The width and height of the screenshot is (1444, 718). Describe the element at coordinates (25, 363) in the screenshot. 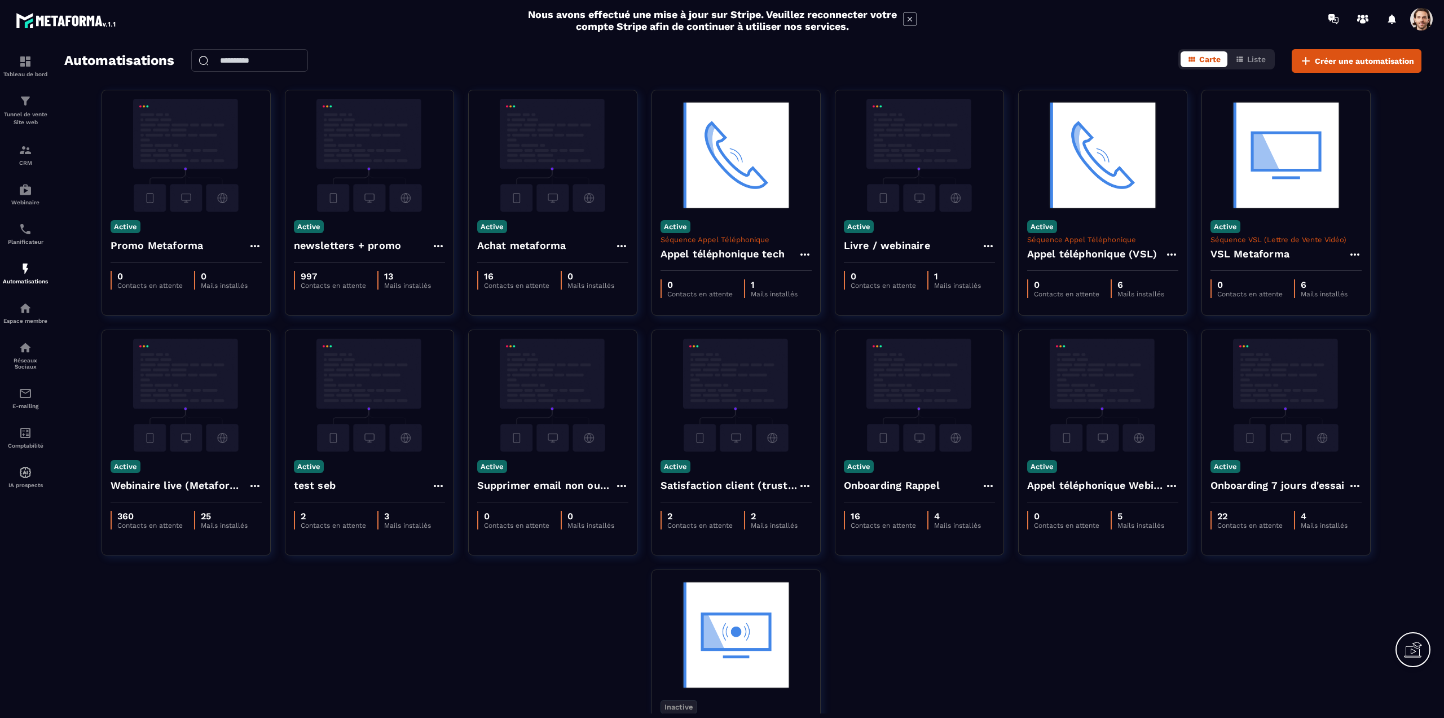

I see `p: Réseaux Sociaux` at that location.